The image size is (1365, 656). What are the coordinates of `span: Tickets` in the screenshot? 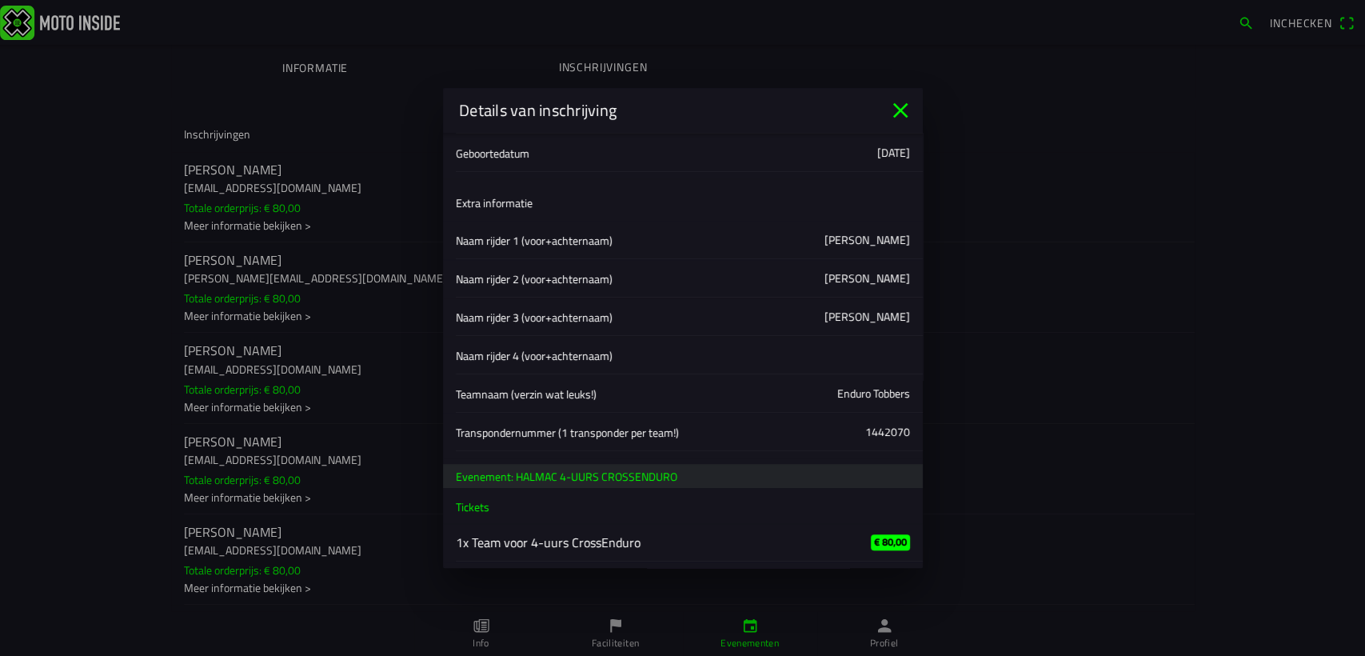 It's located at (473, 506).